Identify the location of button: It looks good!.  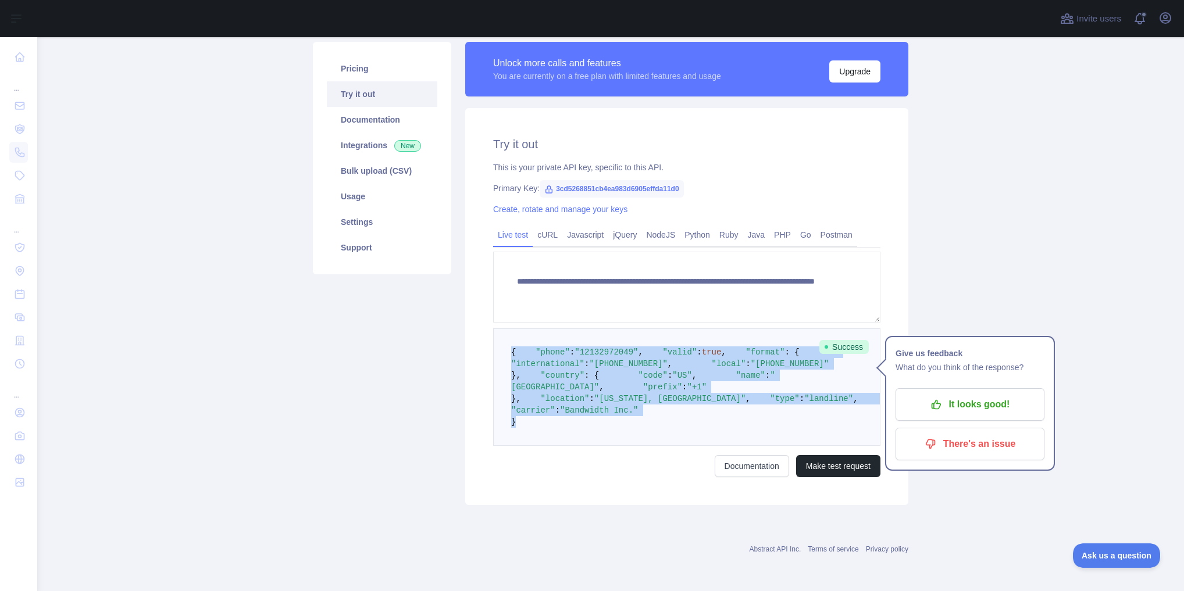
(970, 405).